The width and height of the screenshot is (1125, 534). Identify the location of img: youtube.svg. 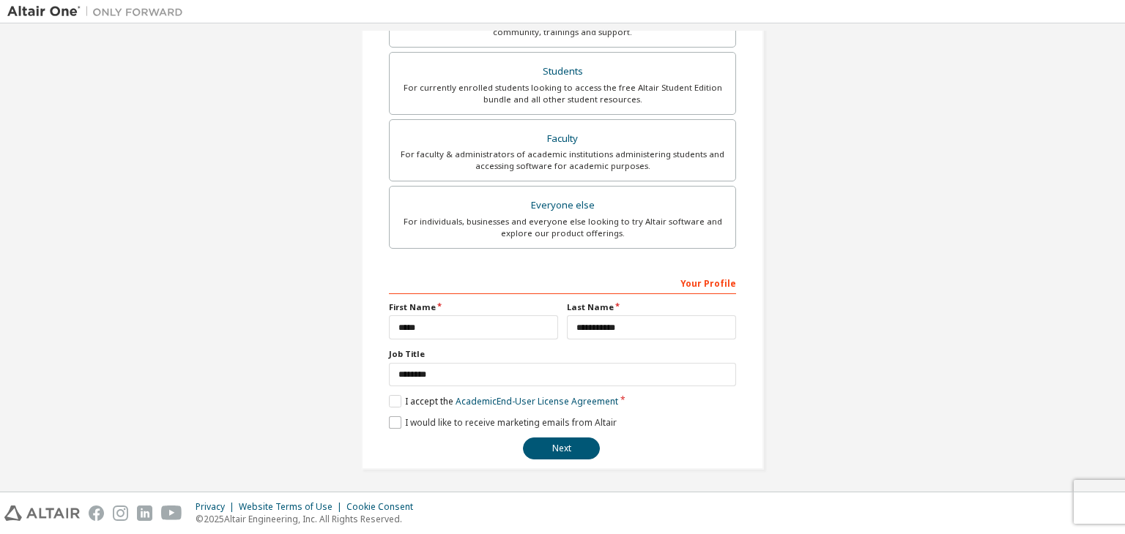
(171, 513).